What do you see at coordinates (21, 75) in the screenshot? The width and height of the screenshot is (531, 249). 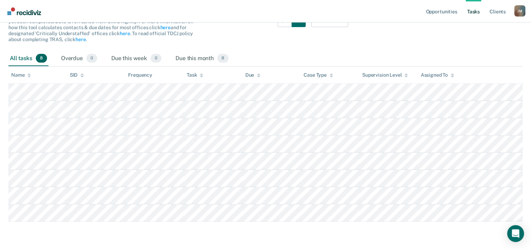 I see `div: Name` at bounding box center [21, 75].